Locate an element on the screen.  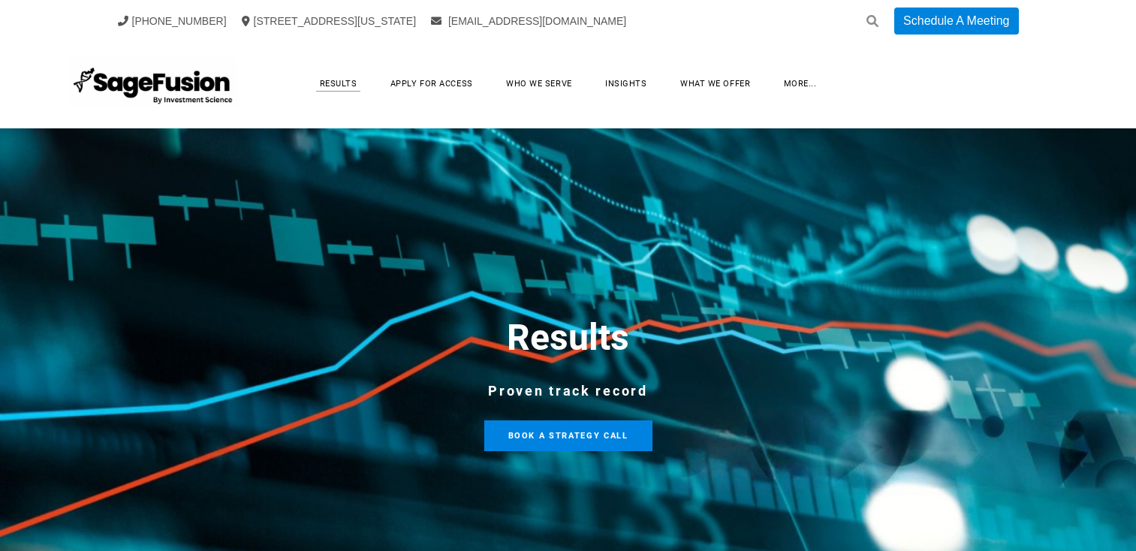
a: Results is located at coordinates (339, 83).